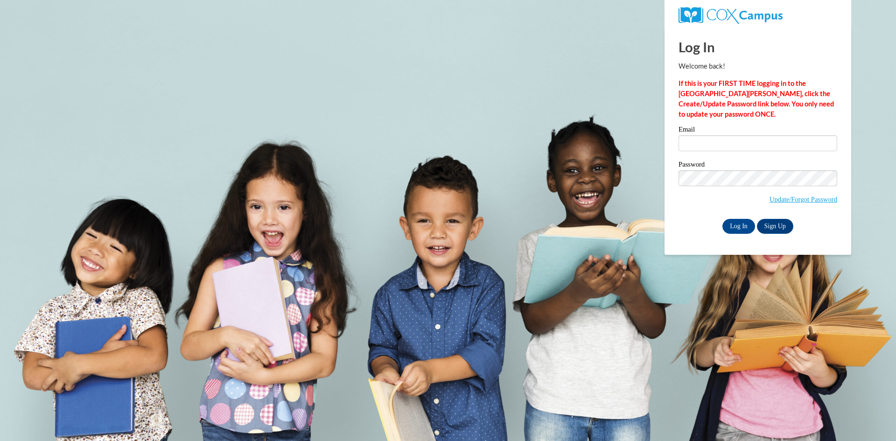 This screenshot has height=441, width=896. What do you see at coordinates (758, 166) in the screenshot?
I see `label: Password` at bounding box center [758, 166].